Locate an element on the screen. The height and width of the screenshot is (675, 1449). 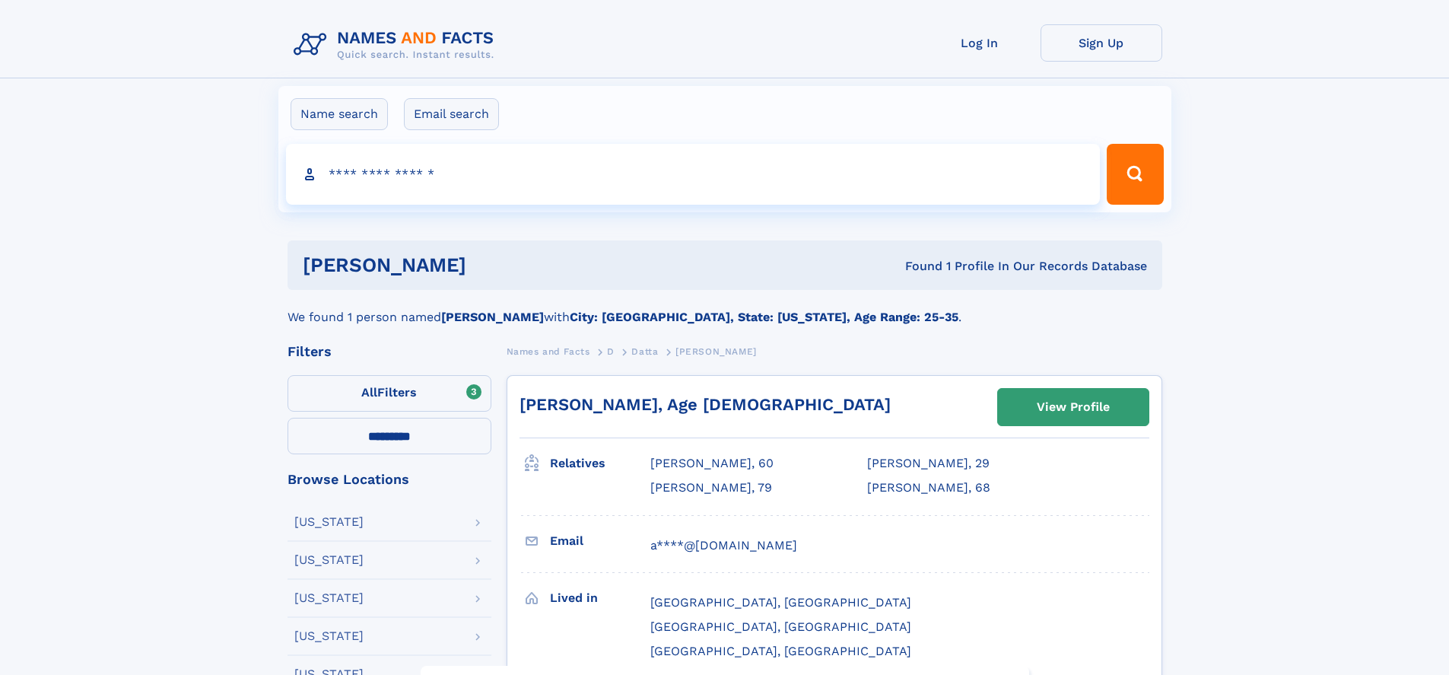
div: Browse Locations is located at coordinates (389, 479).